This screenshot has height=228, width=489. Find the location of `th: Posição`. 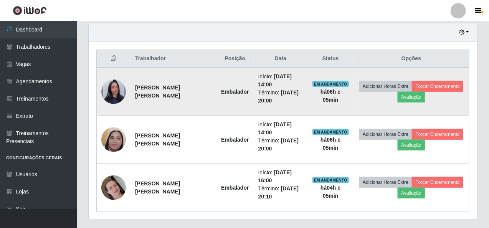

th: Posição is located at coordinates (235, 59).